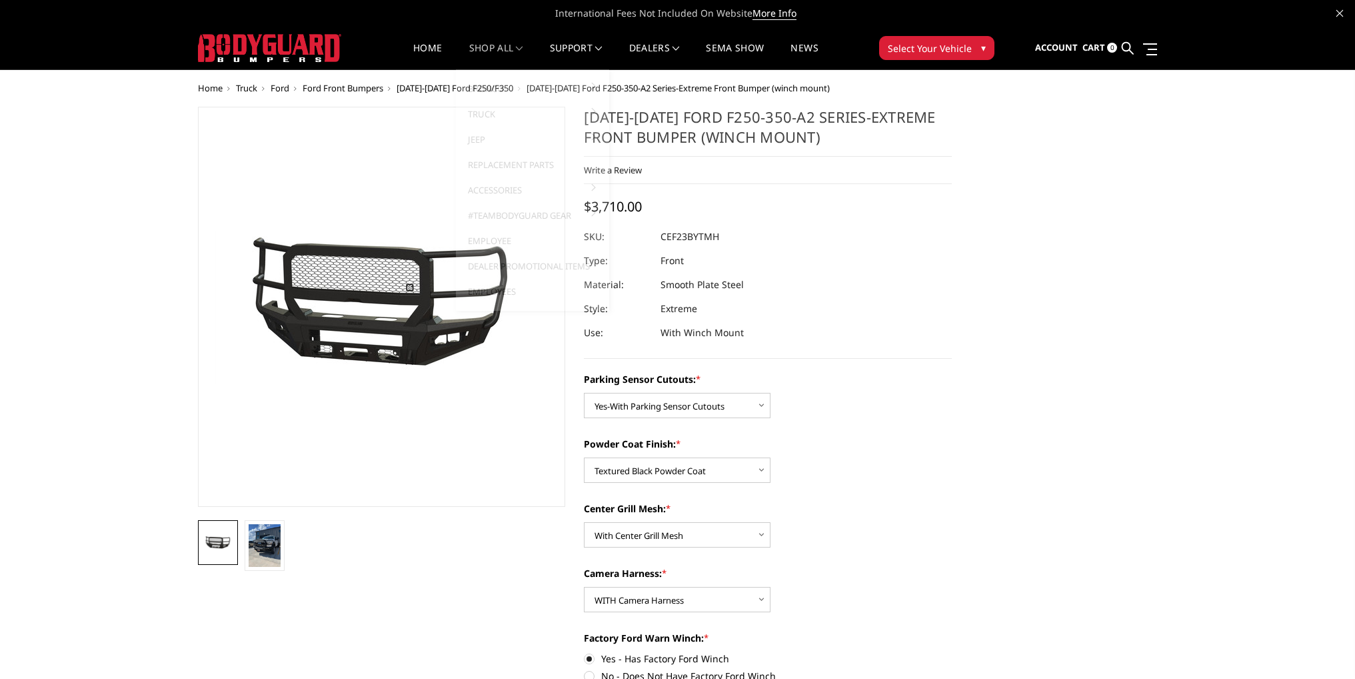 The image size is (1355, 679). I want to click on span: Ford Front Bumpers, so click(343, 88).